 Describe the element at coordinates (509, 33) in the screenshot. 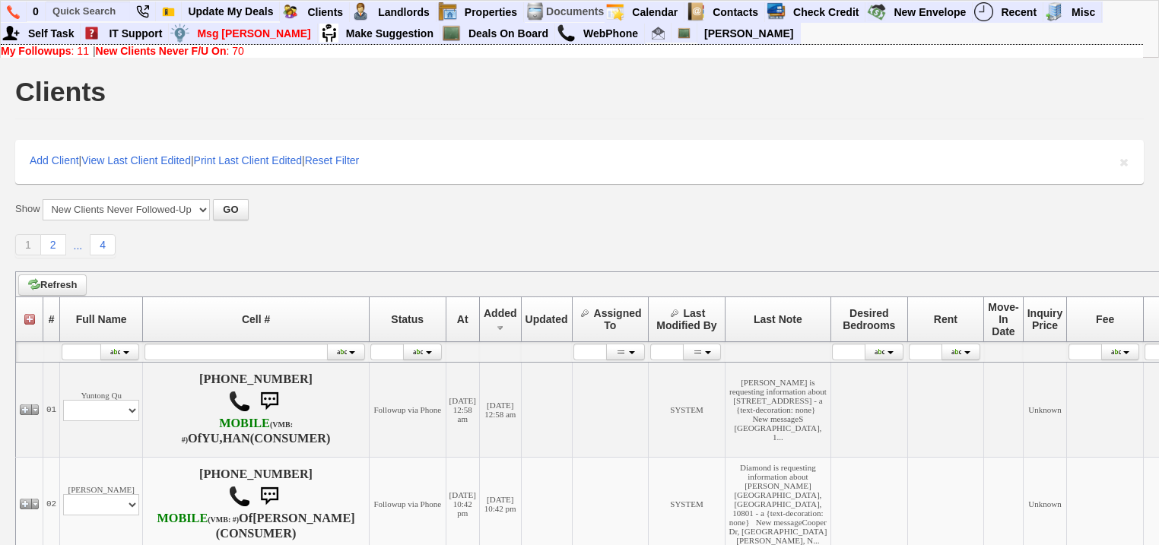

I see `a: Deals On Board` at that location.